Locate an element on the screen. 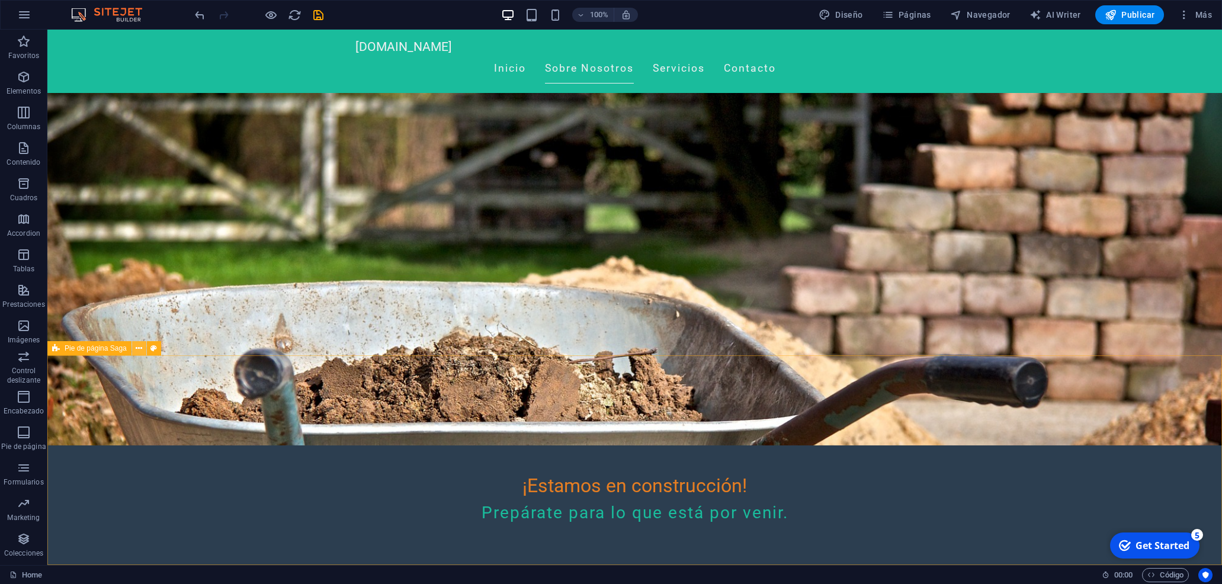  p: Formularios is located at coordinates (23, 482).